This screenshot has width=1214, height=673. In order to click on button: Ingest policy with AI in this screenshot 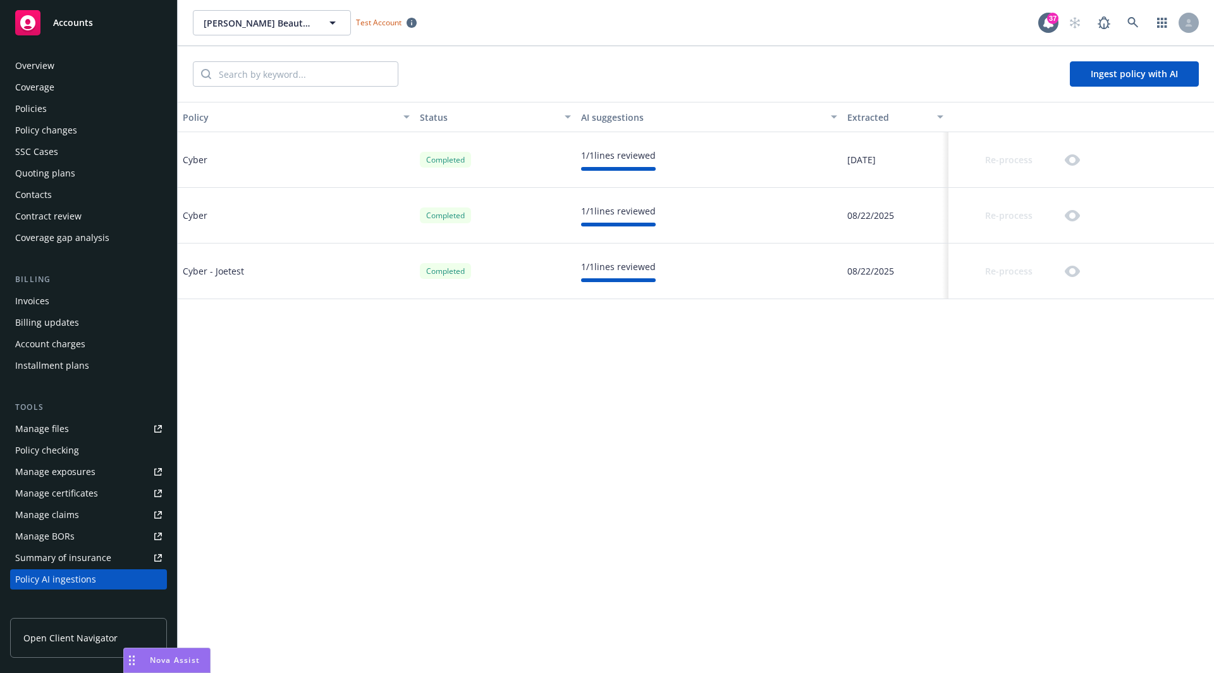, I will do `click(1135, 74)`.